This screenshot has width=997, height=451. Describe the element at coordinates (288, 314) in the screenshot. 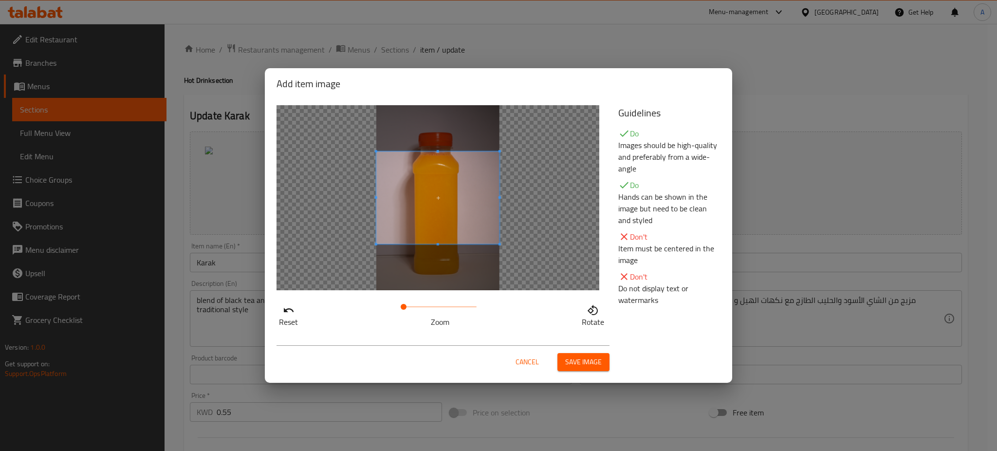

I see `button: Reset` at that location.